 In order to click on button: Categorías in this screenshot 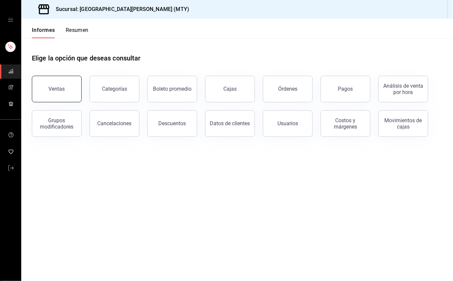, I will do `click(115, 89)`.